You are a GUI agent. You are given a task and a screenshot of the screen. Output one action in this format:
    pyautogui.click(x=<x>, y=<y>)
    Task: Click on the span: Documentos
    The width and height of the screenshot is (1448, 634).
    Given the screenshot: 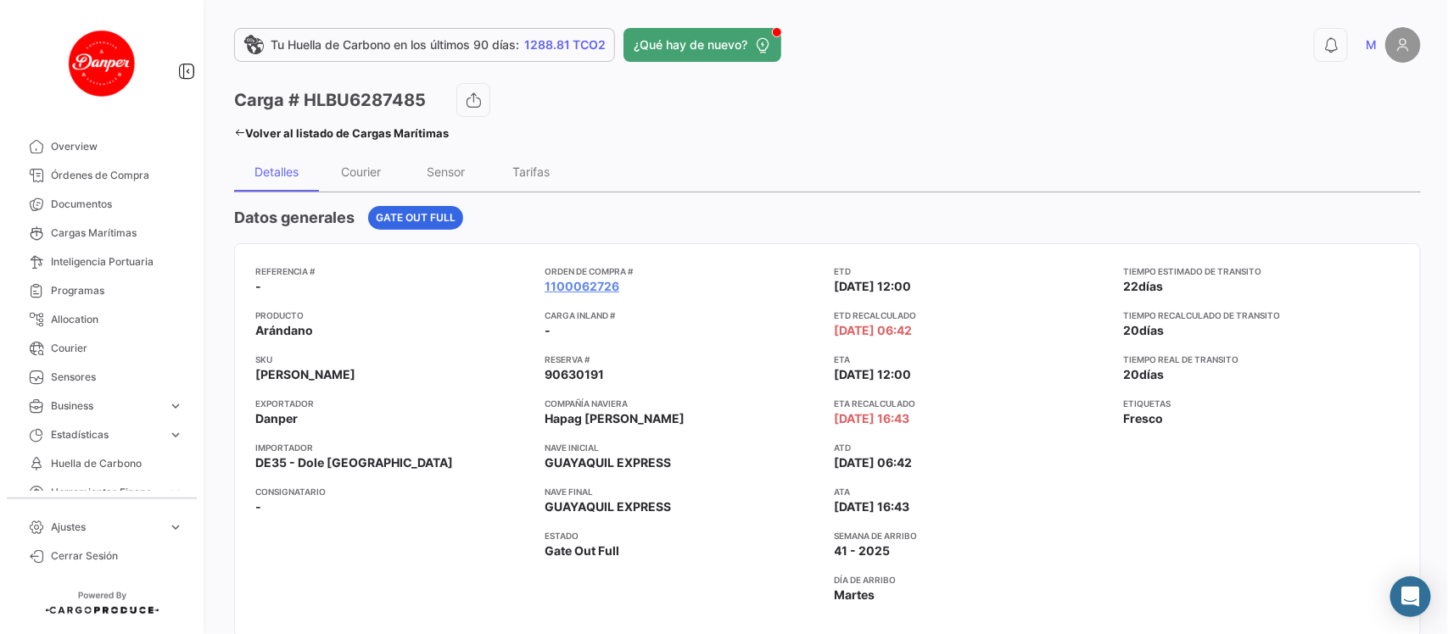 What is the action you would take?
    pyautogui.click(x=117, y=204)
    